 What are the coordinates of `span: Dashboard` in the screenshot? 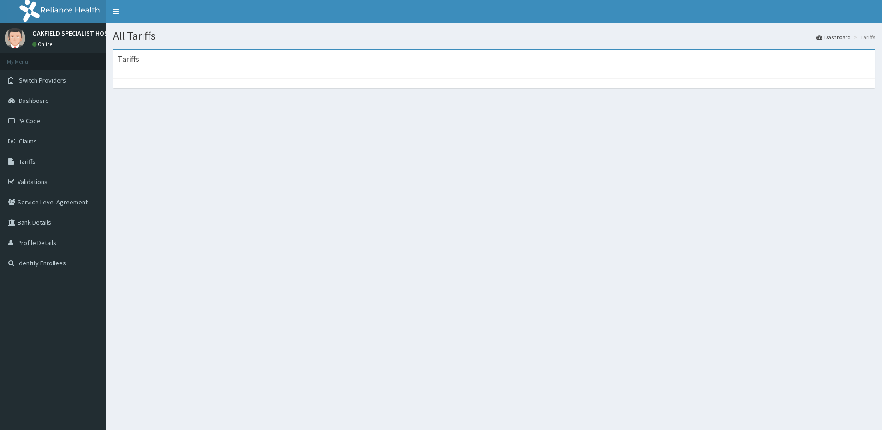 It's located at (34, 101).